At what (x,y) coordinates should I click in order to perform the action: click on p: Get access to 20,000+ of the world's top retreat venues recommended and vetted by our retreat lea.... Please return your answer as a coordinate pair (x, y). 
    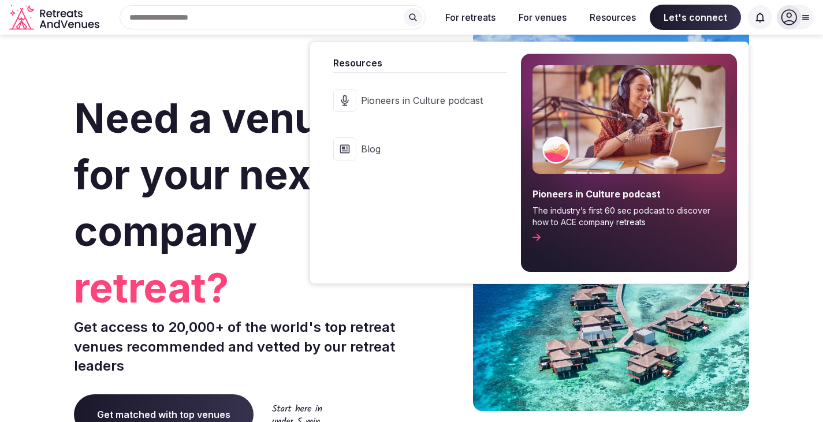
    Looking at the image, I should click on (240, 346).